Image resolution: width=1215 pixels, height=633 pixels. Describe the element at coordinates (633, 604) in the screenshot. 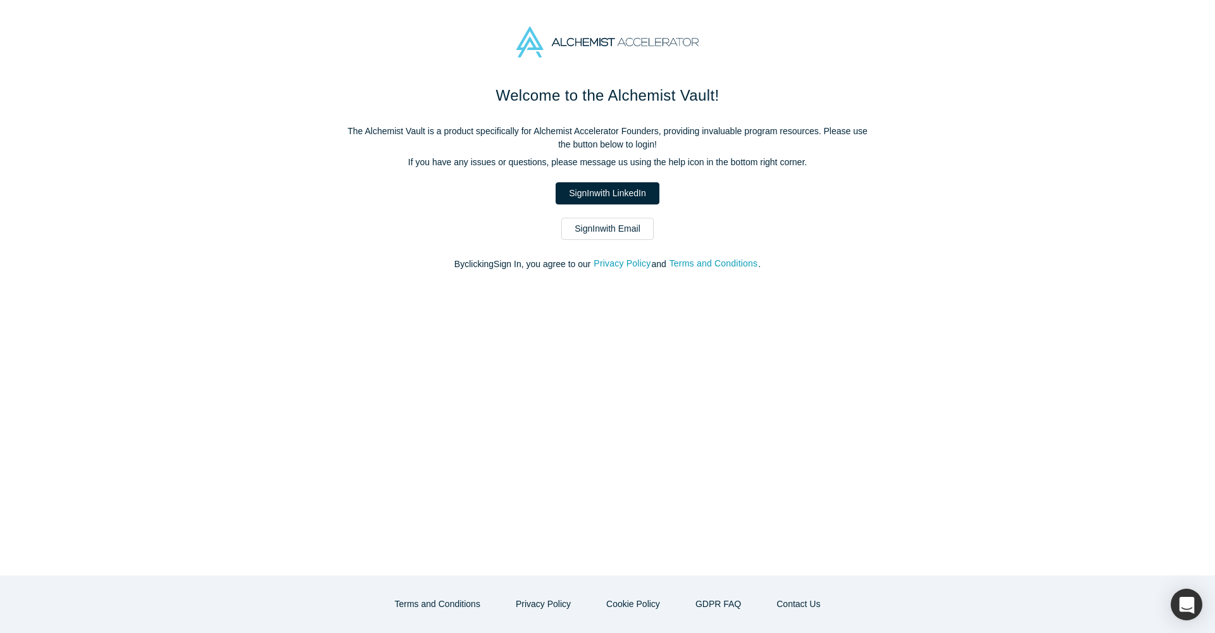

I see `button: Cookie Policy` at that location.